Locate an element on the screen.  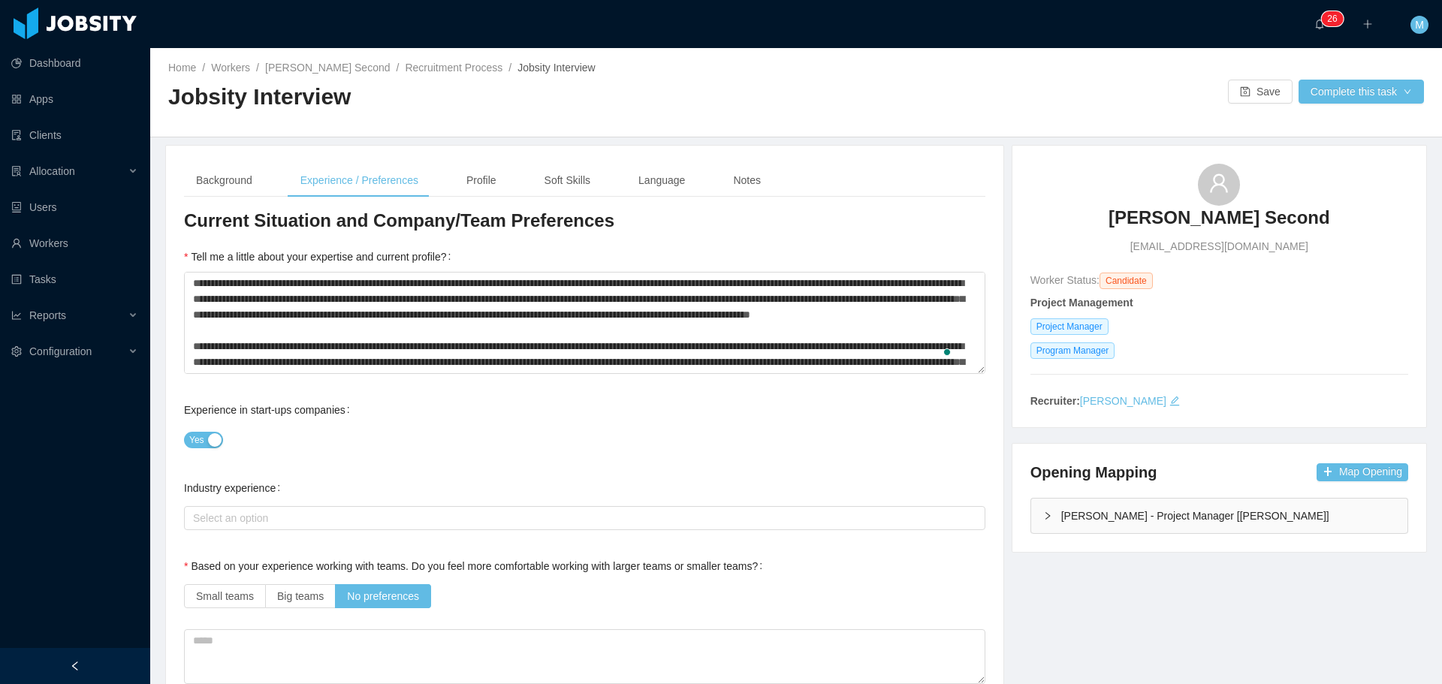
sup: 26 is located at coordinates (1332, 19).